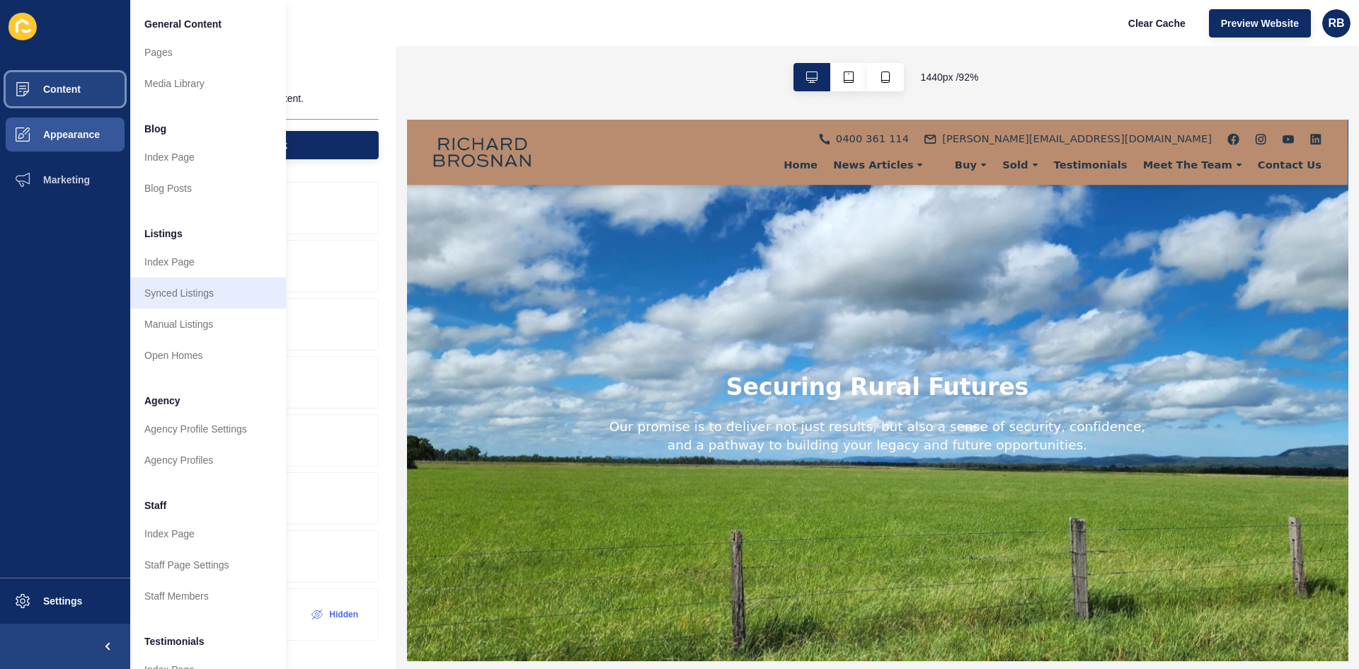 Image resolution: width=1359 pixels, height=669 pixels. What do you see at coordinates (208, 52) in the screenshot?
I see `a: Pages` at bounding box center [208, 52].